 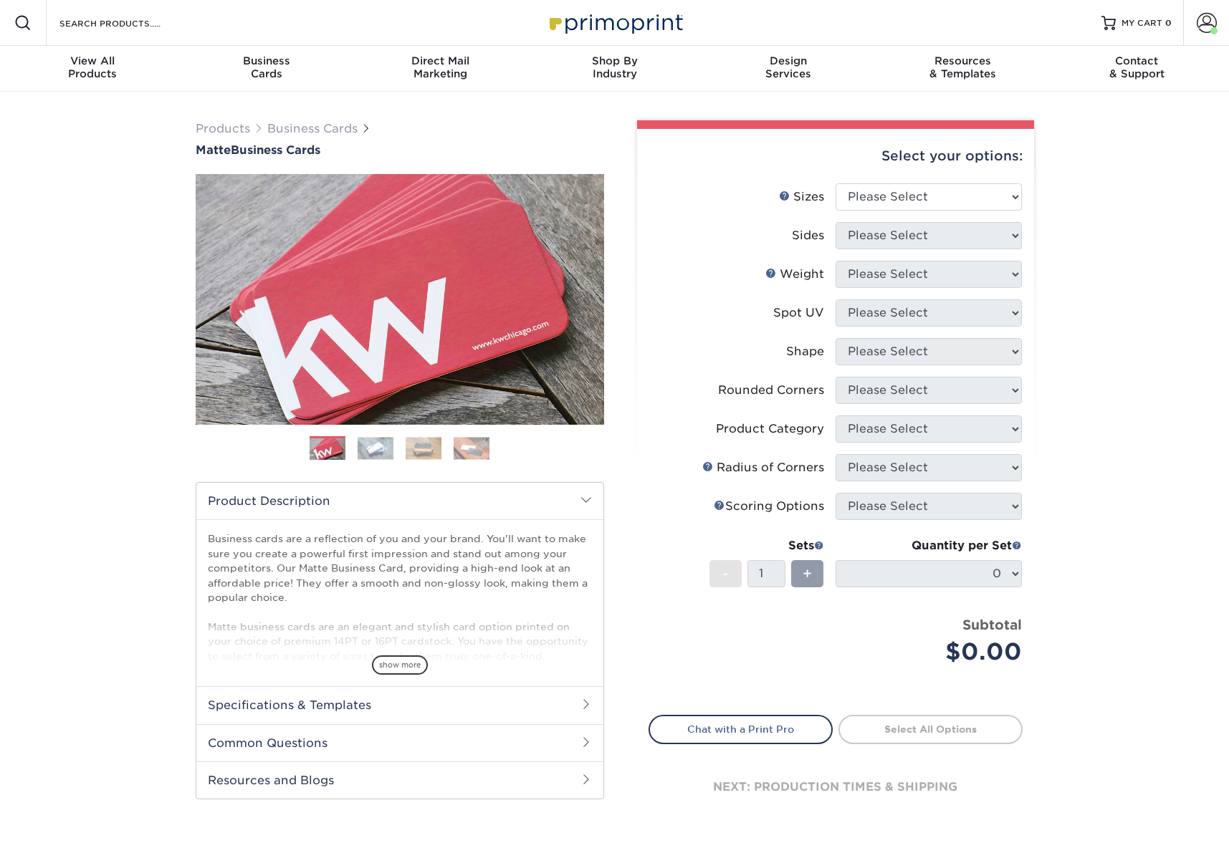 What do you see at coordinates (962, 69) in the screenshot?
I see `a: Resources& Templates` at bounding box center [962, 69].